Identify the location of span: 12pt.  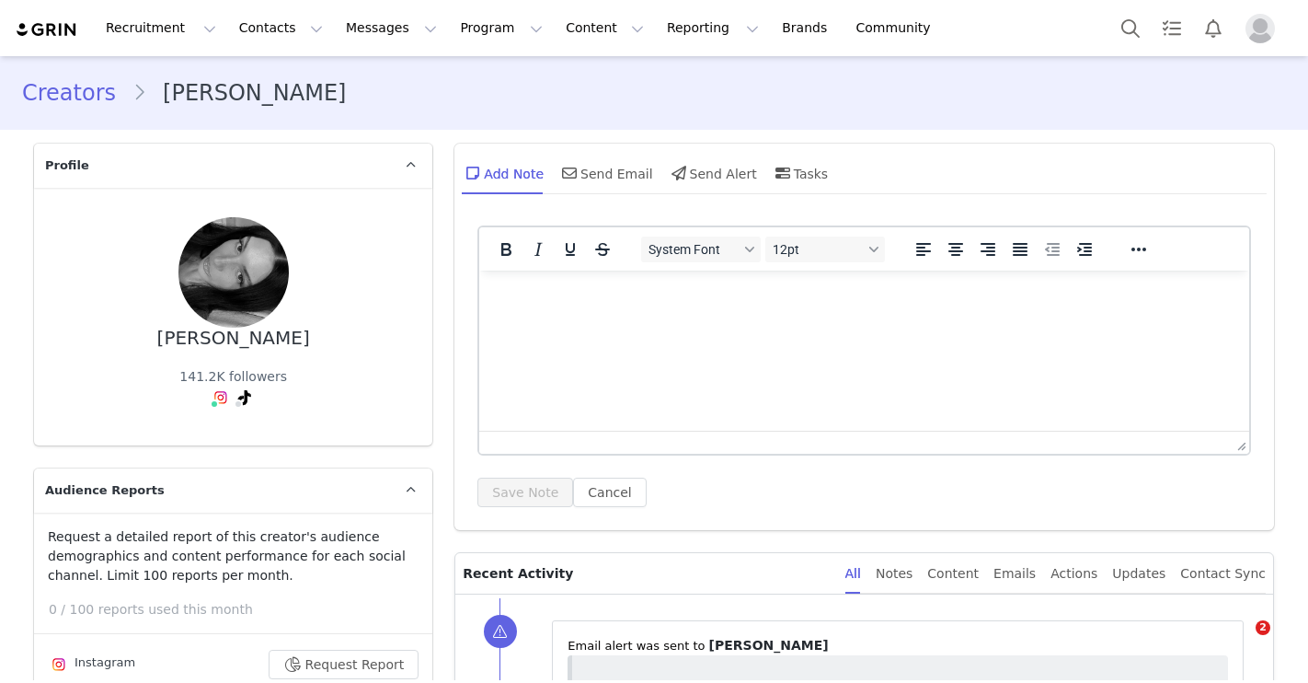
(818, 249).